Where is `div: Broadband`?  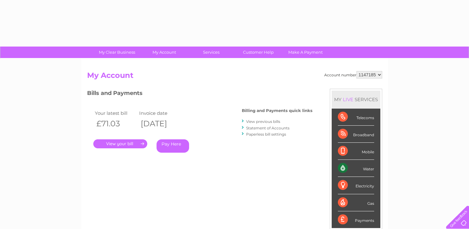 div: Broadband is located at coordinates (356, 134).